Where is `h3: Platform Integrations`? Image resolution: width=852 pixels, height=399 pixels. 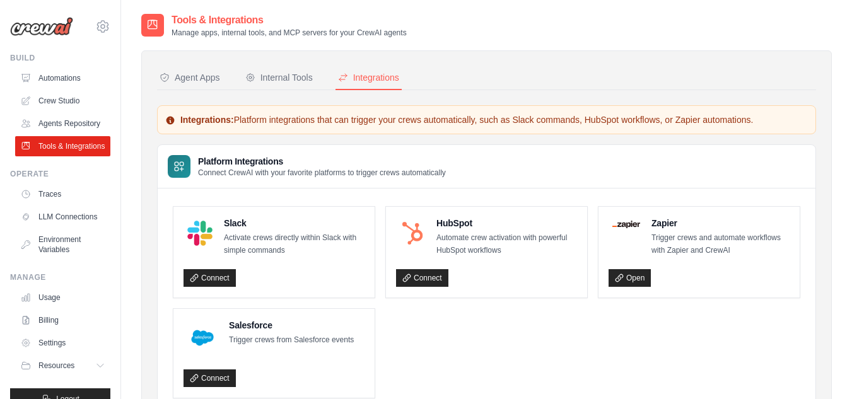 h3: Platform Integrations is located at coordinates (322, 161).